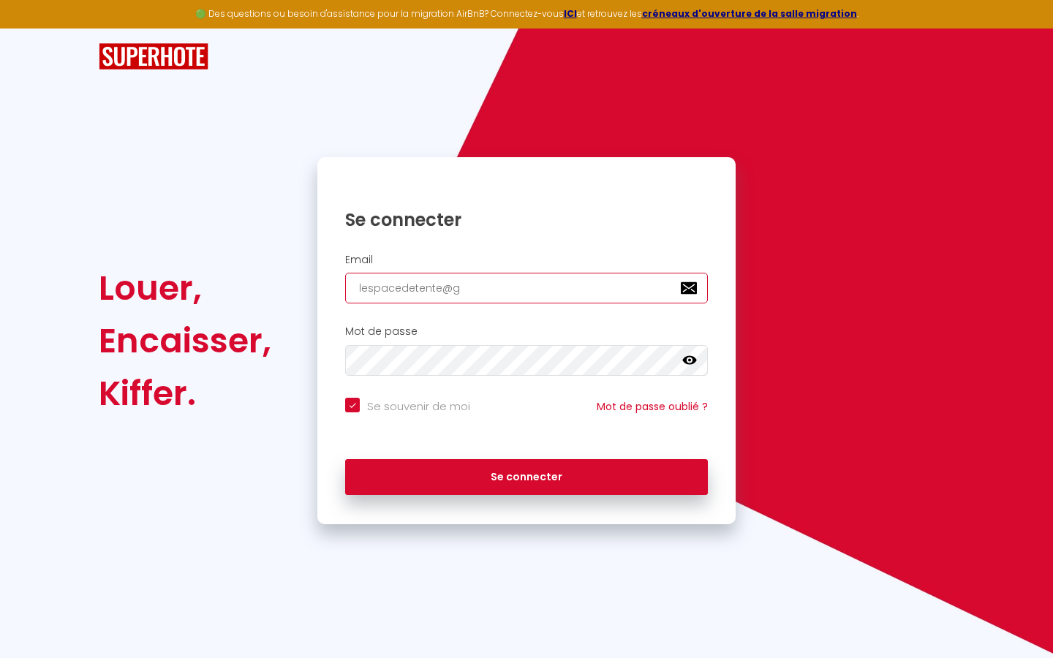  I want to click on h2: Mot de passe, so click(526, 331).